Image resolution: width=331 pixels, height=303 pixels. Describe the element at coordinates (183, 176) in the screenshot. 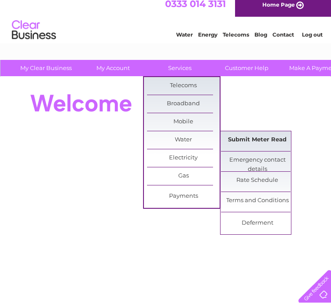

I see `a: Gas` at that location.